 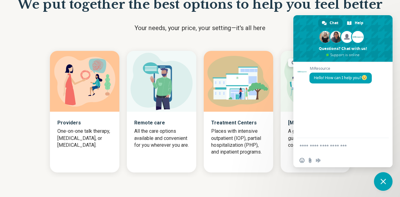 What do you see at coordinates (85, 123) in the screenshot?
I see `p: Providers` at bounding box center [85, 123].